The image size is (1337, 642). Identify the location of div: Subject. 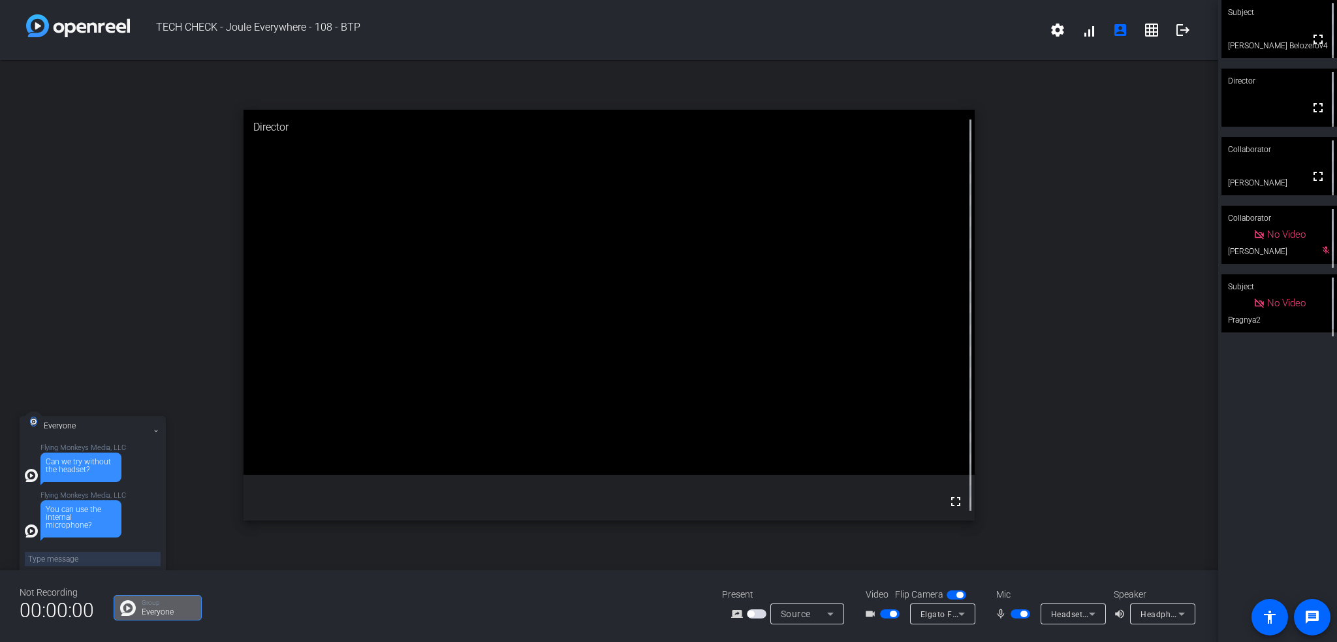
(1278, 287).